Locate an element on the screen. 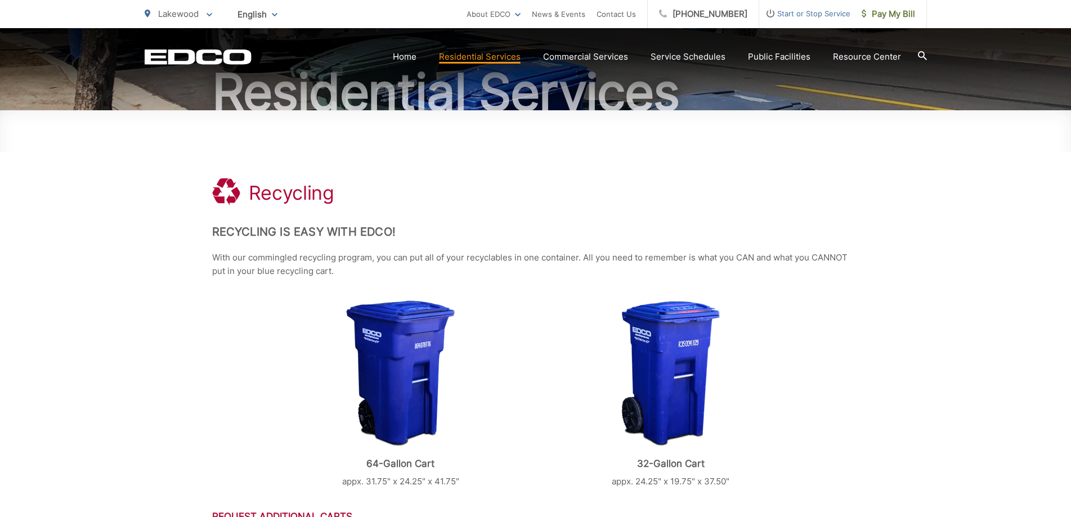  a: About EDCO is located at coordinates (493, 14).